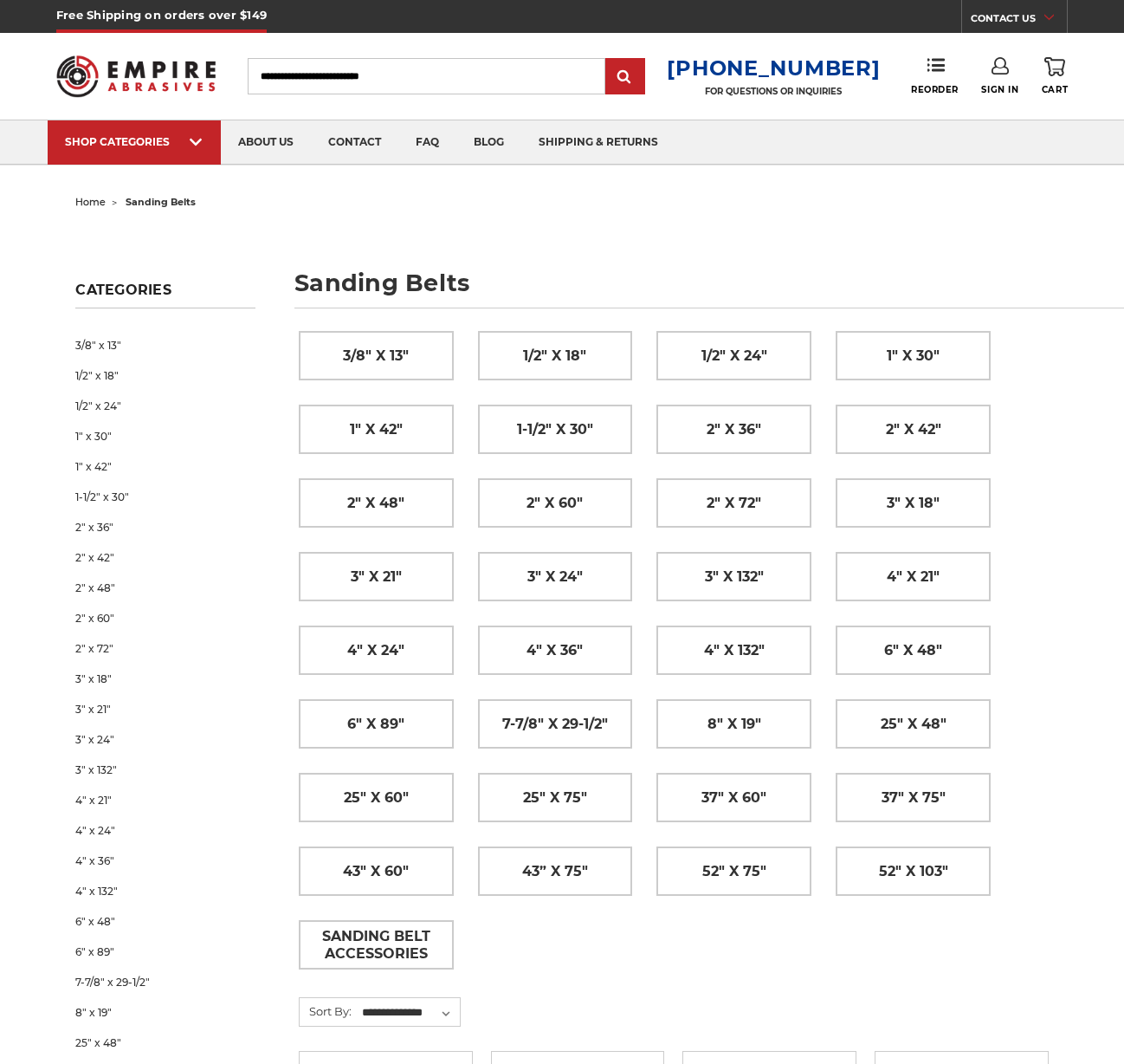 This screenshot has height=1064, width=1124. What do you see at coordinates (376, 871) in the screenshot?
I see `span: 43" x 60"` at bounding box center [376, 871].